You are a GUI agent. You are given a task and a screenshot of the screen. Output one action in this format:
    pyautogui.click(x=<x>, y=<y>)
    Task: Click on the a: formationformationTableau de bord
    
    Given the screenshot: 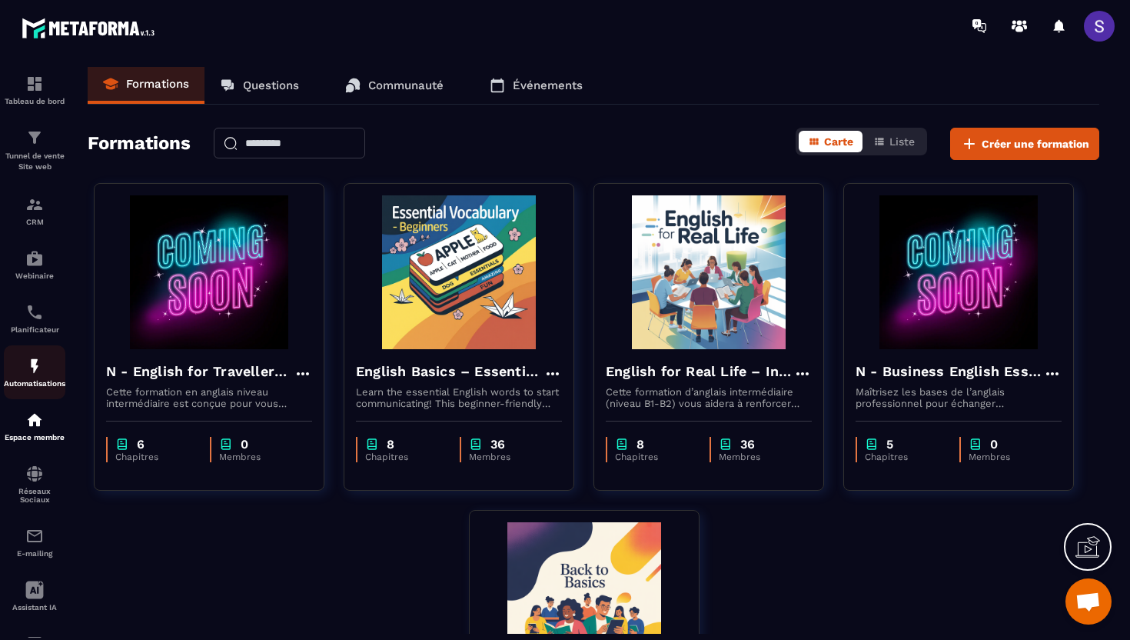 What is the action you would take?
    pyautogui.click(x=35, y=90)
    